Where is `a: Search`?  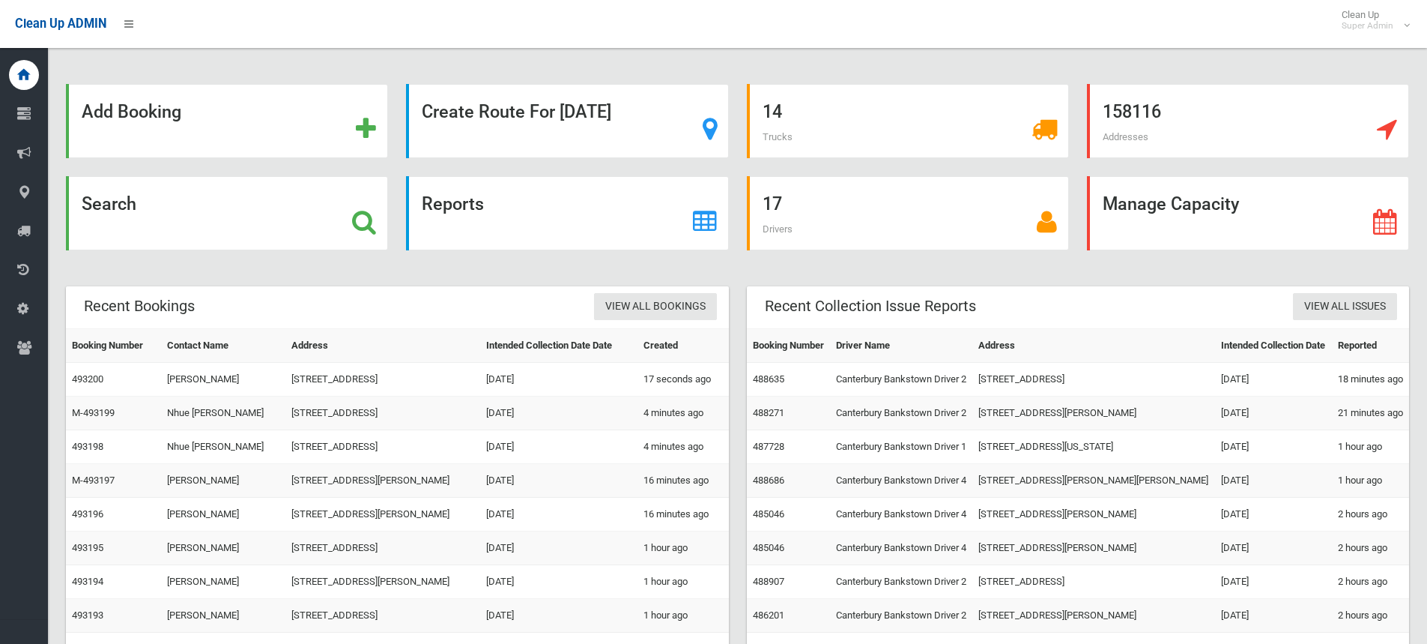
a: Search is located at coordinates (227, 213).